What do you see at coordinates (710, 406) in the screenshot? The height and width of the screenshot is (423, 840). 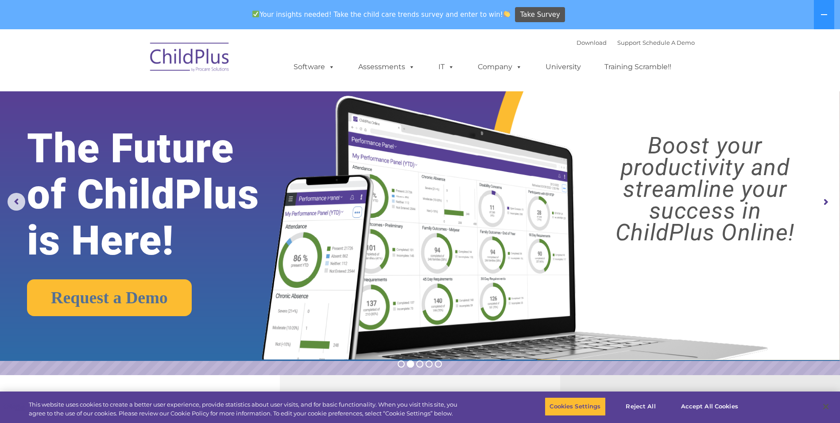 I see `button: Accept All Cookies` at bounding box center [710, 406].